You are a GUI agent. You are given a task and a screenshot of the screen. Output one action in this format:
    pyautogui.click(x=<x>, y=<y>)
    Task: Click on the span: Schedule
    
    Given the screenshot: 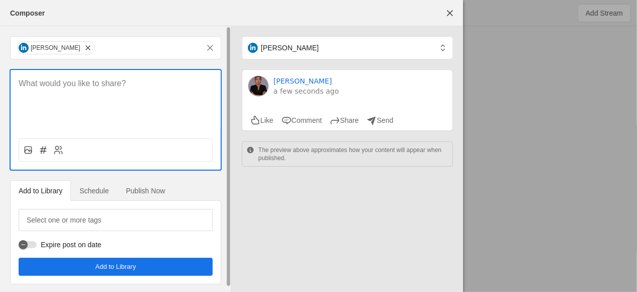 What is the action you would take?
    pyautogui.click(x=94, y=191)
    